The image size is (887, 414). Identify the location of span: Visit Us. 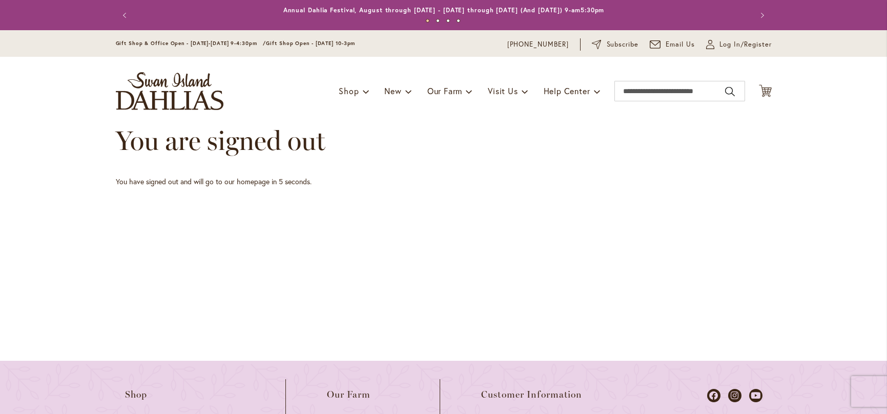
(503, 91).